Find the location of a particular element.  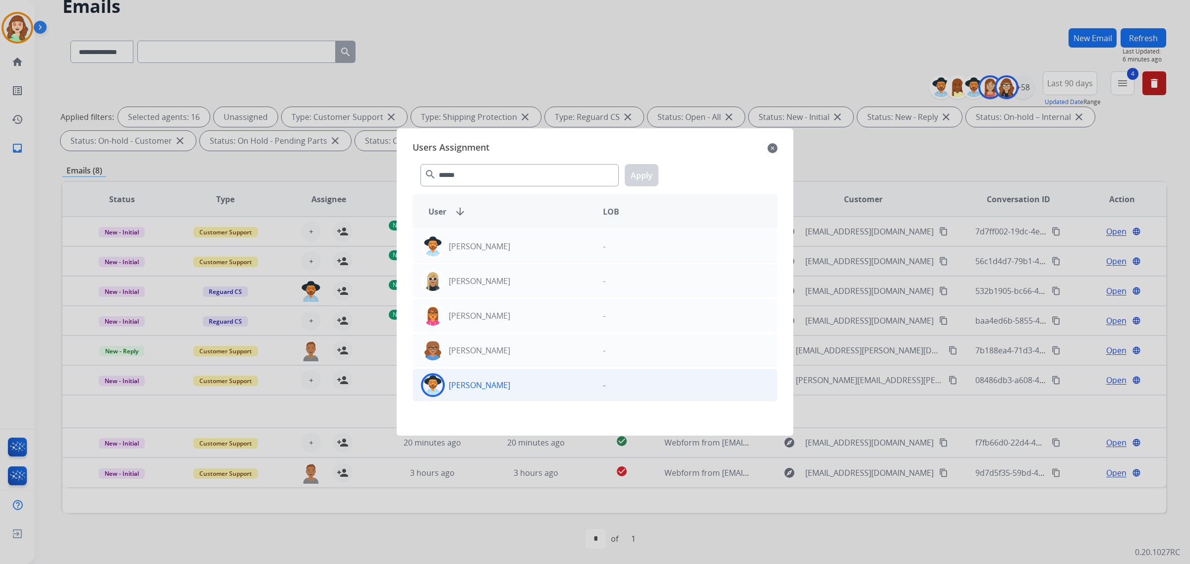

div: User is located at coordinates (508, 212).